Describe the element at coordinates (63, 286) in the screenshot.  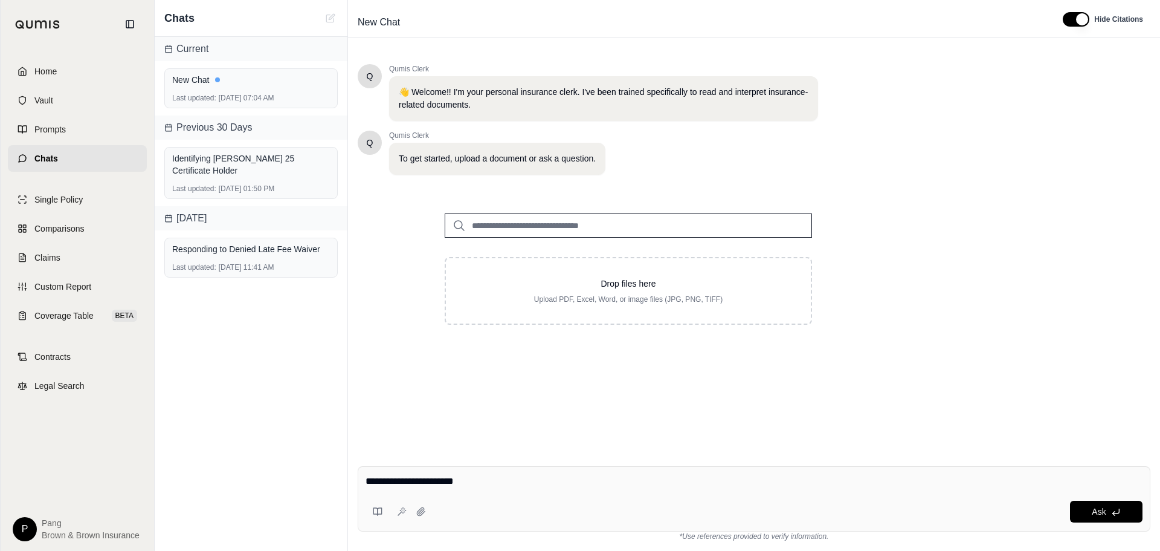
I see `span: Custom Report` at that location.